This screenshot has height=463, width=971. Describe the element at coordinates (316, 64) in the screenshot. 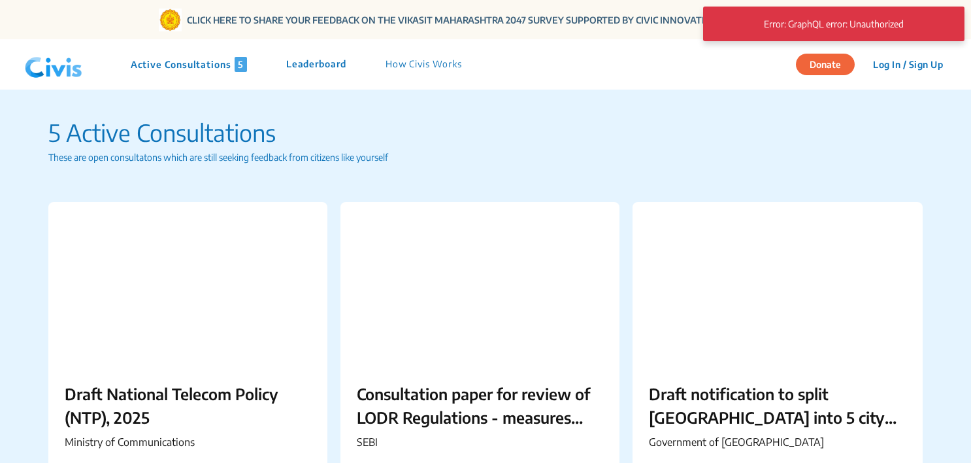

I see `p: Leaderboard` at that location.